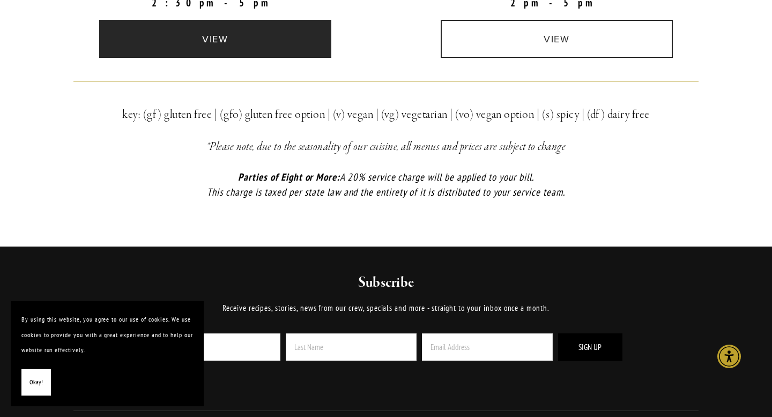 The height and width of the screenshot is (417, 772). Describe the element at coordinates (215, 347) in the screenshot. I see `input: First Name` at that location.